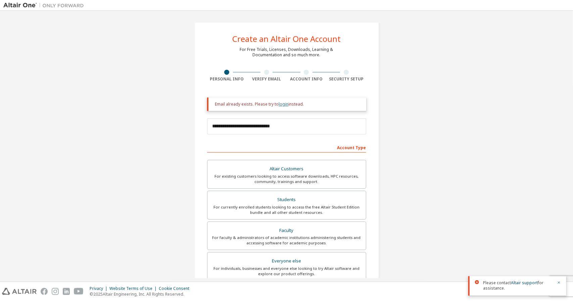  What do you see at coordinates (286, 39) in the screenshot?
I see `div: Create an Altair One Account` at bounding box center [286, 39].